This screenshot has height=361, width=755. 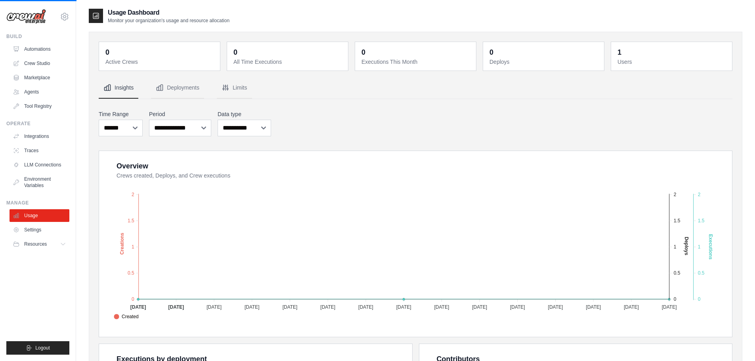 I want to click on label: Data type, so click(x=244, y=114).